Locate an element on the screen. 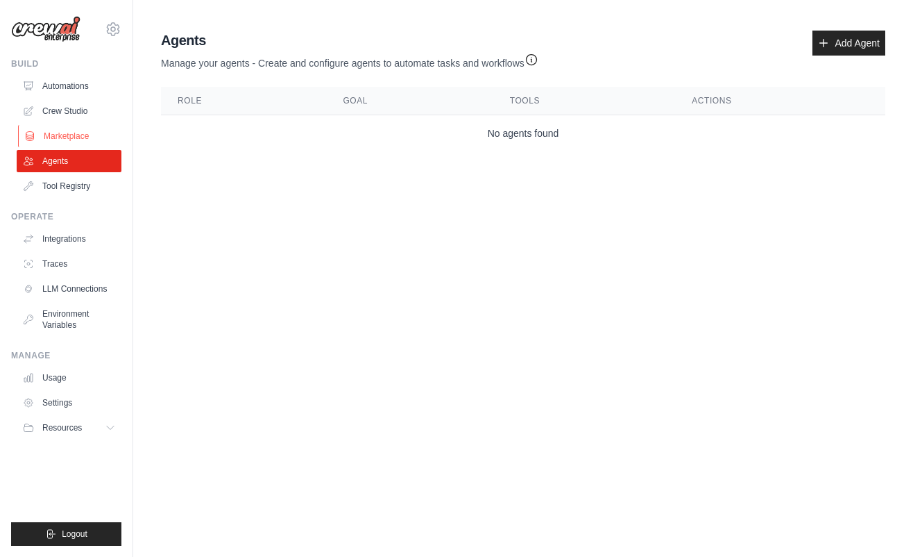 Image resolution: width=913 pixels, height=557 pixels. a: Crew Studio is located at coordinates (69, 111).